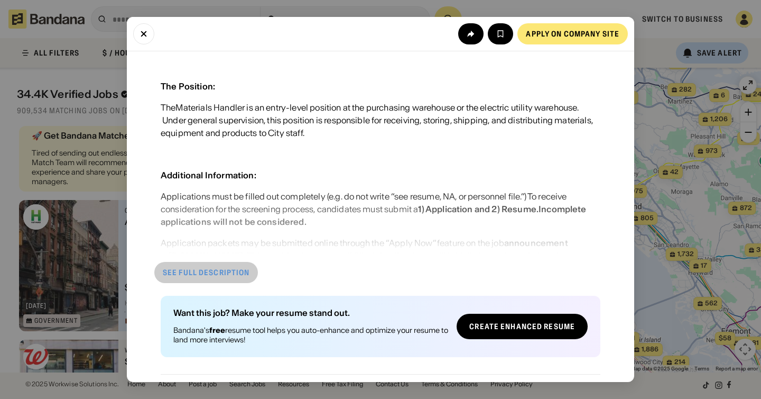 The image size is (761, 399). Describe the element at coordinates (217, 330) in the screenshot. I see `b: free` at that location.